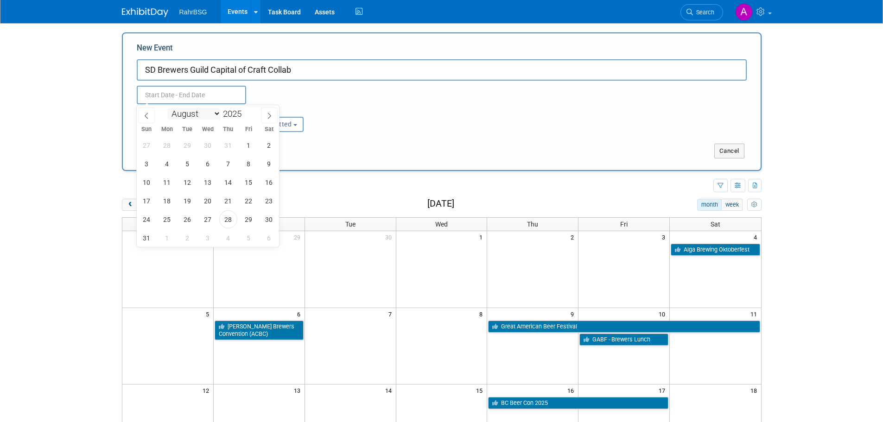 Image resolution: width=883 pixels, height=422 pixels. What do you see at coordinates (300, 314) in the screenshot?
I see `span: 6` at bounding box center [300, 314].